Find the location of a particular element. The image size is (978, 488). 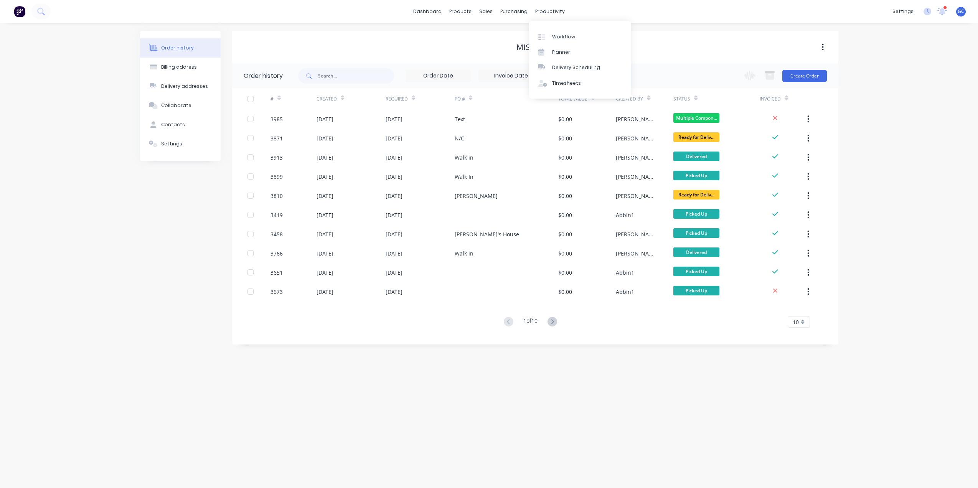

button: Contacts is located at coordinates (180, 125).